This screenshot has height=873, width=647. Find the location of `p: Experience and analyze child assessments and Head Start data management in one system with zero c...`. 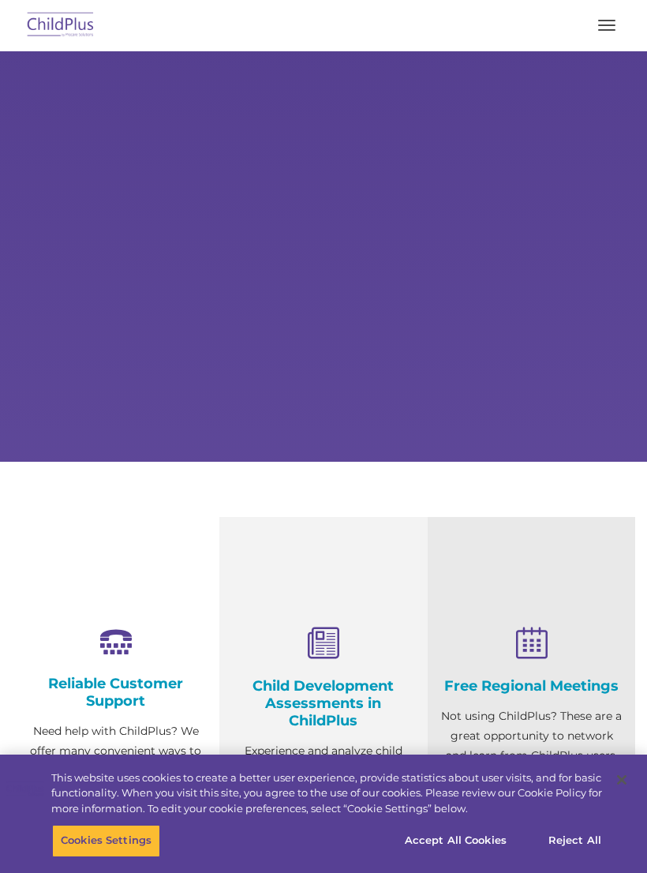

p: Experience and analyze child assessments and Head Start data management in one system with zero c... is located at coordinates (323, 800).